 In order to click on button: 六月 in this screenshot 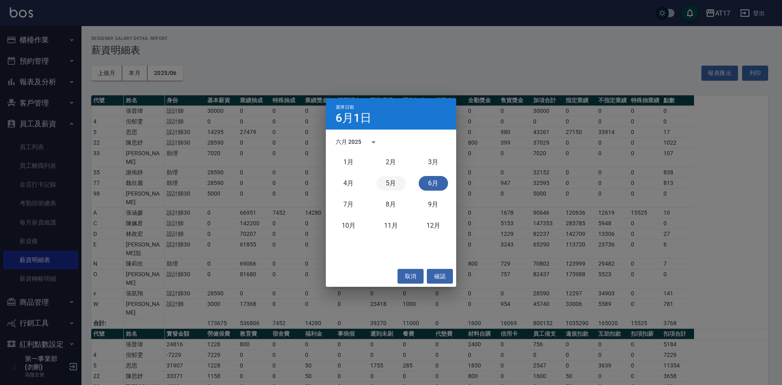, I will do `click(433, 183)`.